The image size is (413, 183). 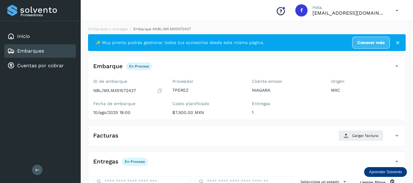 I want to click on div: Embarques, so click(x=40, y=51).